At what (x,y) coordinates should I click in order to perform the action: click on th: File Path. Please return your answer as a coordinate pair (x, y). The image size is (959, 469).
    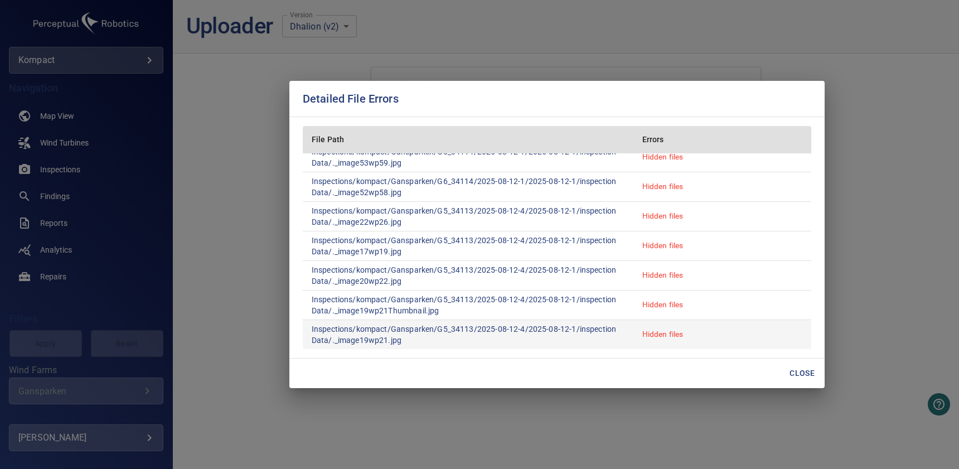
    Looking at the image, I should click on (468, 139).